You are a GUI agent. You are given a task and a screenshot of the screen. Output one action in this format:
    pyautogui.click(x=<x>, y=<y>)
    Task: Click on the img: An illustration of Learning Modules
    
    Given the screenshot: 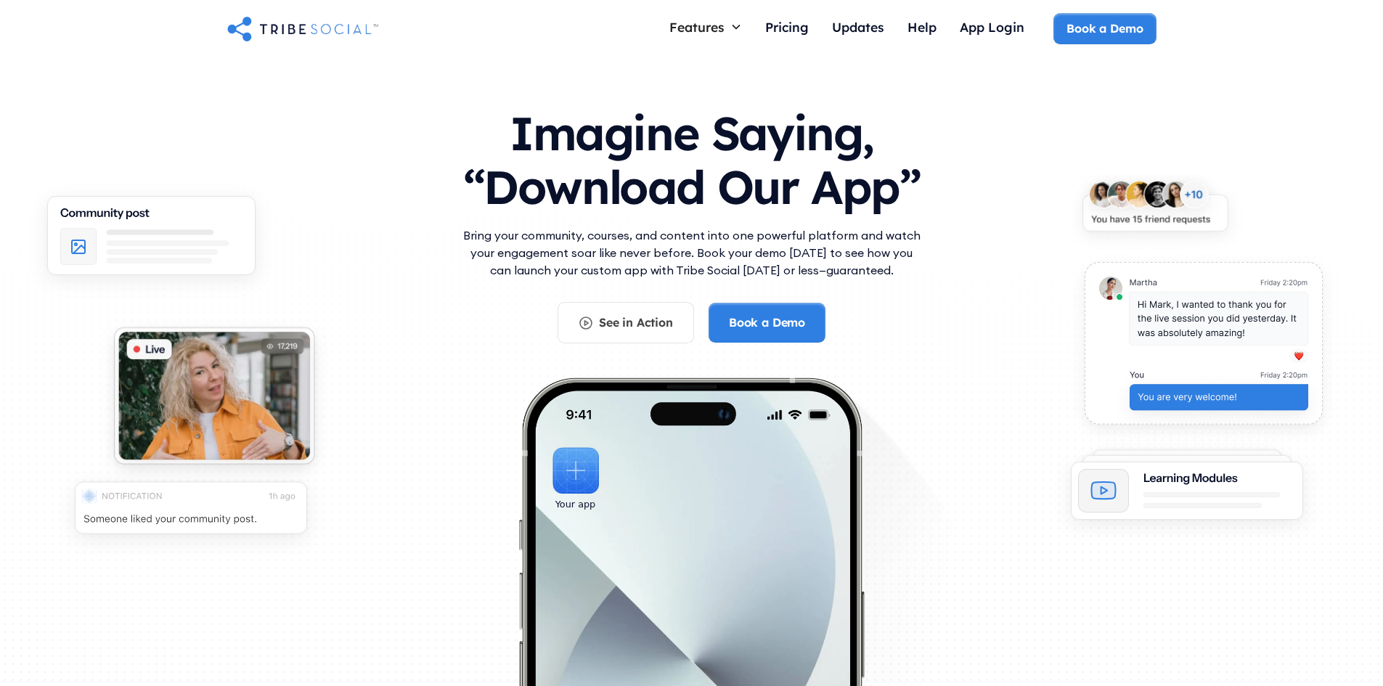 What is the action you would take?
    pyautogui.click(x=1187, y=491)
    